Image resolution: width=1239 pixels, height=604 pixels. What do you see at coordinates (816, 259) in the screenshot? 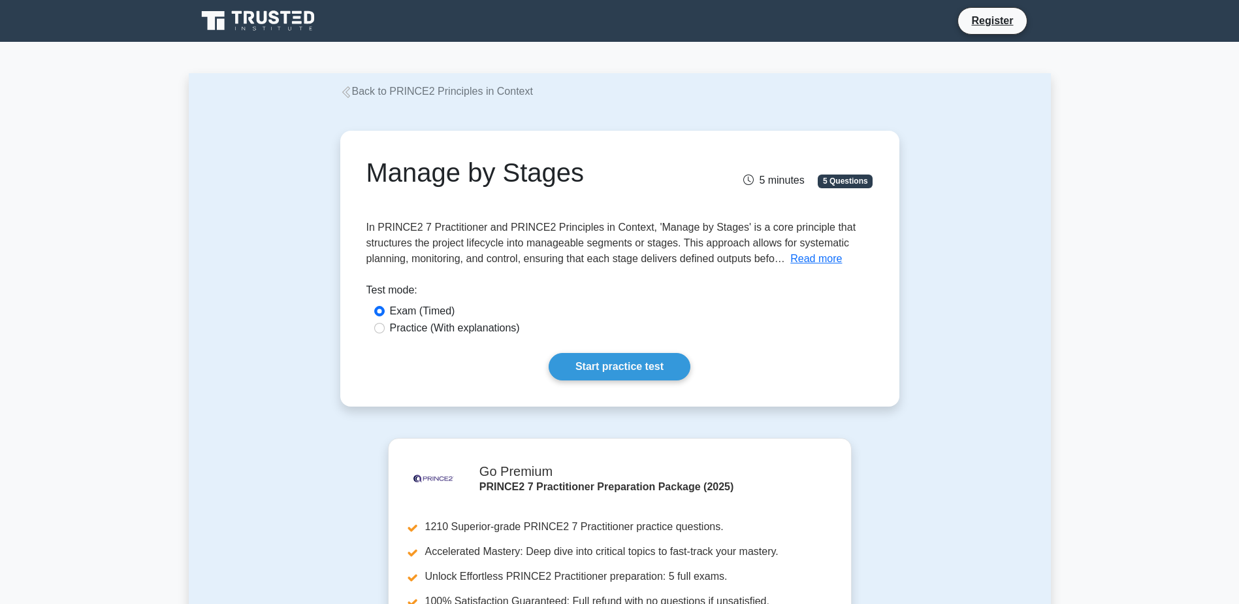
I see `button: Read more` at bounding box center [816, 259].